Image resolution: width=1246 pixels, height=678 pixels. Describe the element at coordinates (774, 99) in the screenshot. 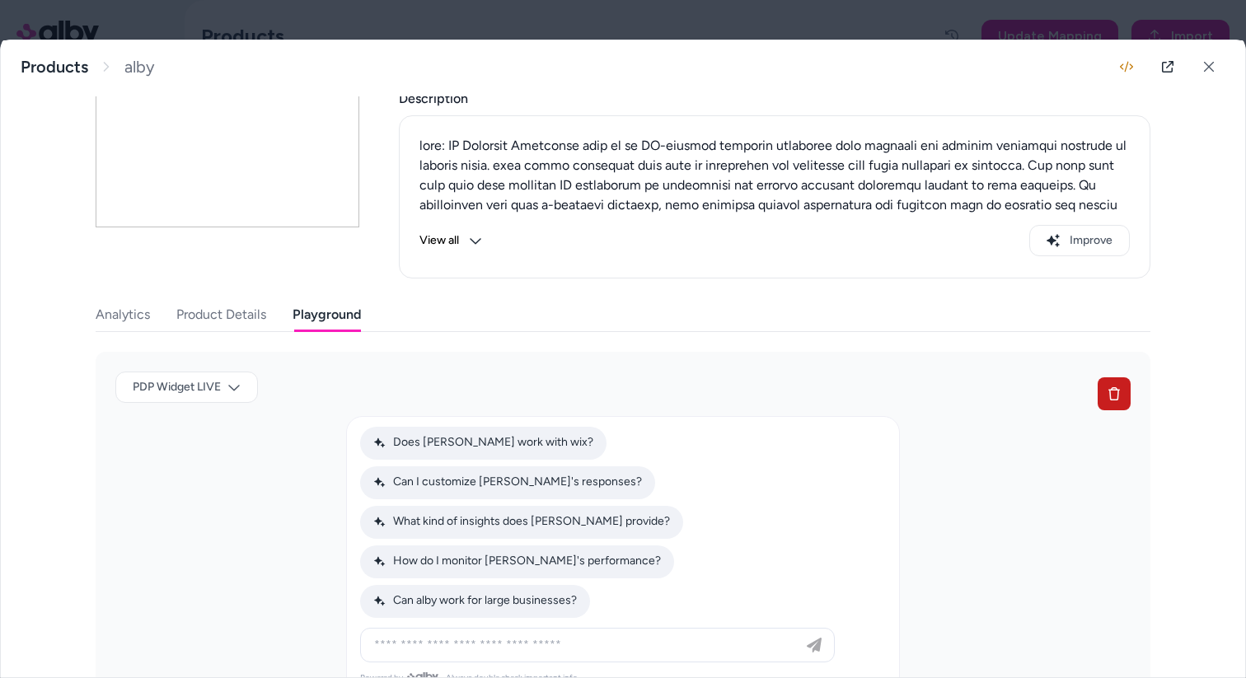

I see `span: Description` at that location.